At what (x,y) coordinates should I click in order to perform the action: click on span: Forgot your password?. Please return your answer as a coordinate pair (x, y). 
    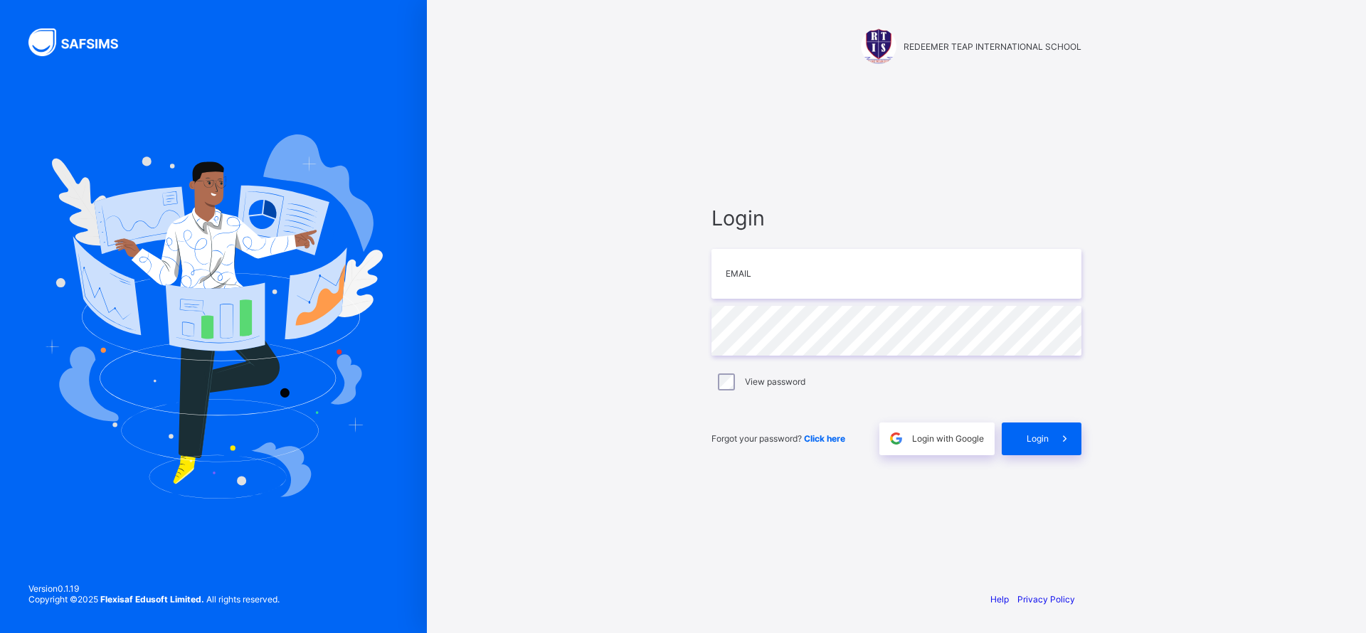
    Looking at the image, I should click on (778, 438).